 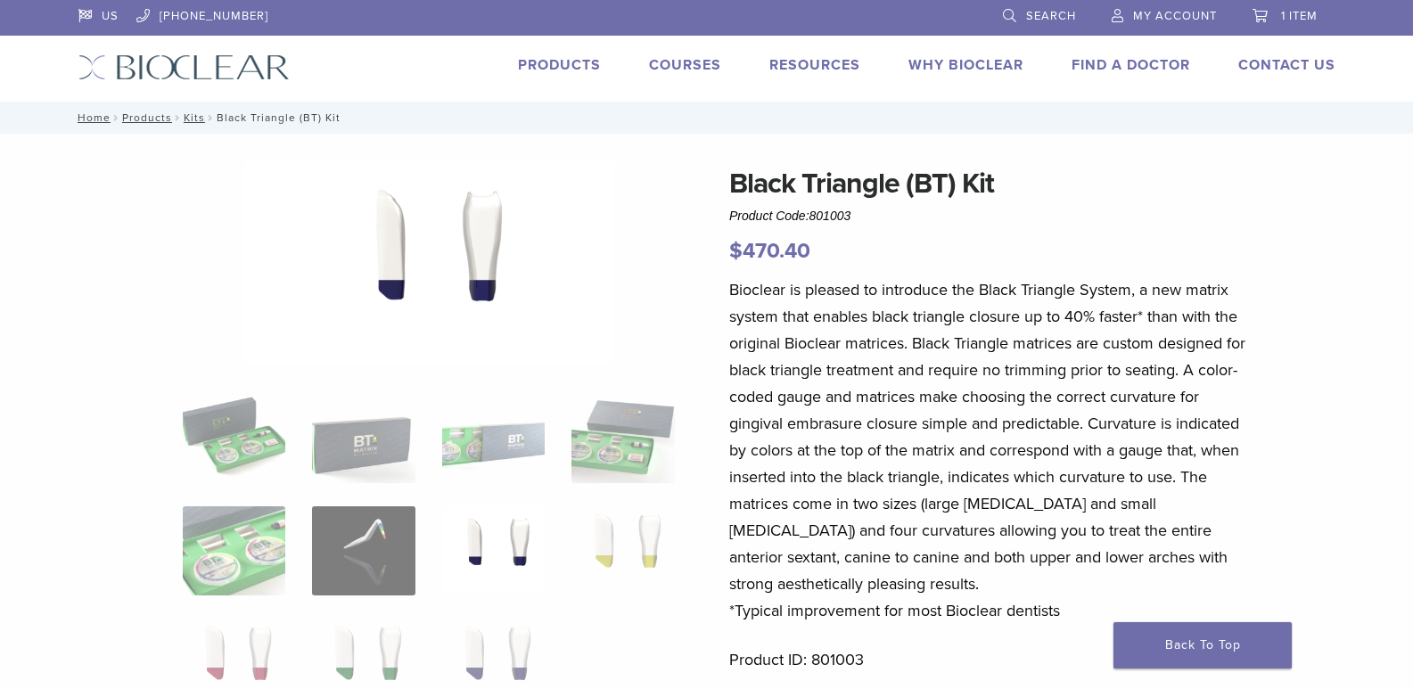 What do you see at coordinates (234, 551) in the screenshot?
I see `img: Black Triangle (BT) Kit - Image 5` at bounding box center [234, 551].